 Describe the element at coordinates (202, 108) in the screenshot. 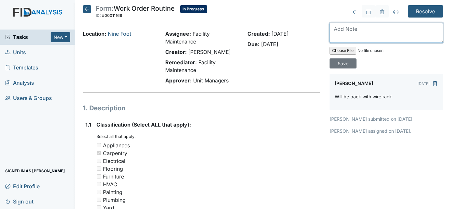

I see `h1: 1. Description` at that location.